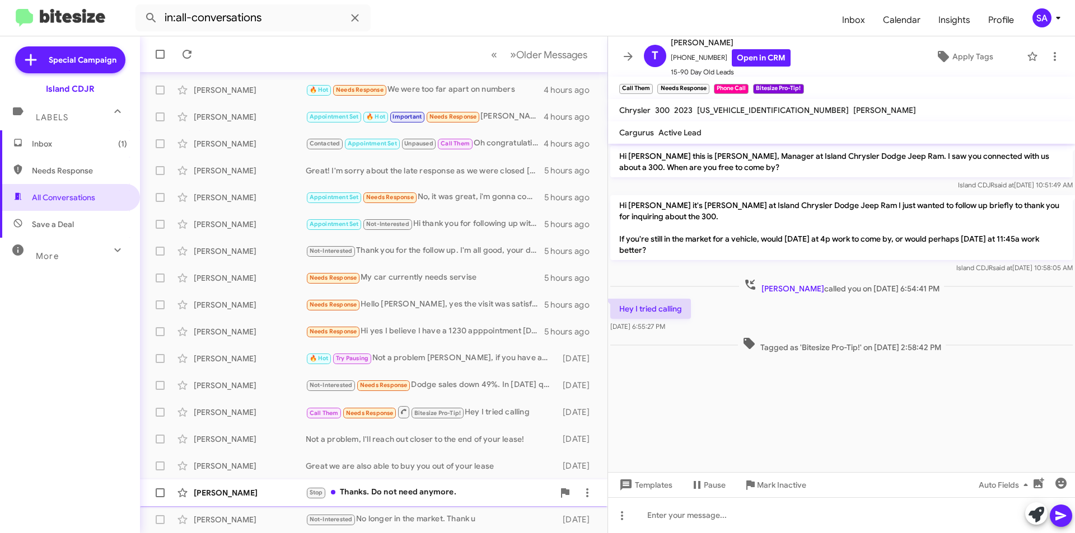 This screenshot has height=533, width=1075. Describe the element at coordinates (853, 20) in the screenshot. I see `a: Inbox` at that location.